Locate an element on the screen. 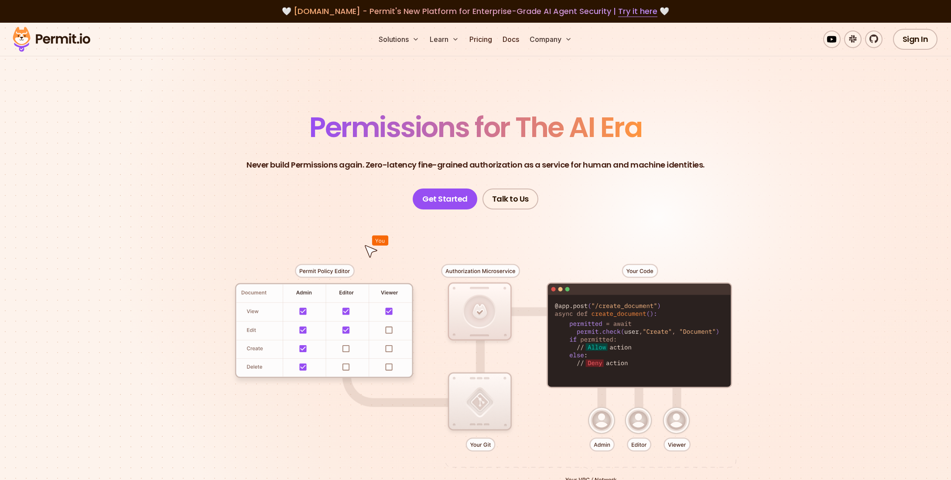  button: Company is located at coordinates (550, 39).